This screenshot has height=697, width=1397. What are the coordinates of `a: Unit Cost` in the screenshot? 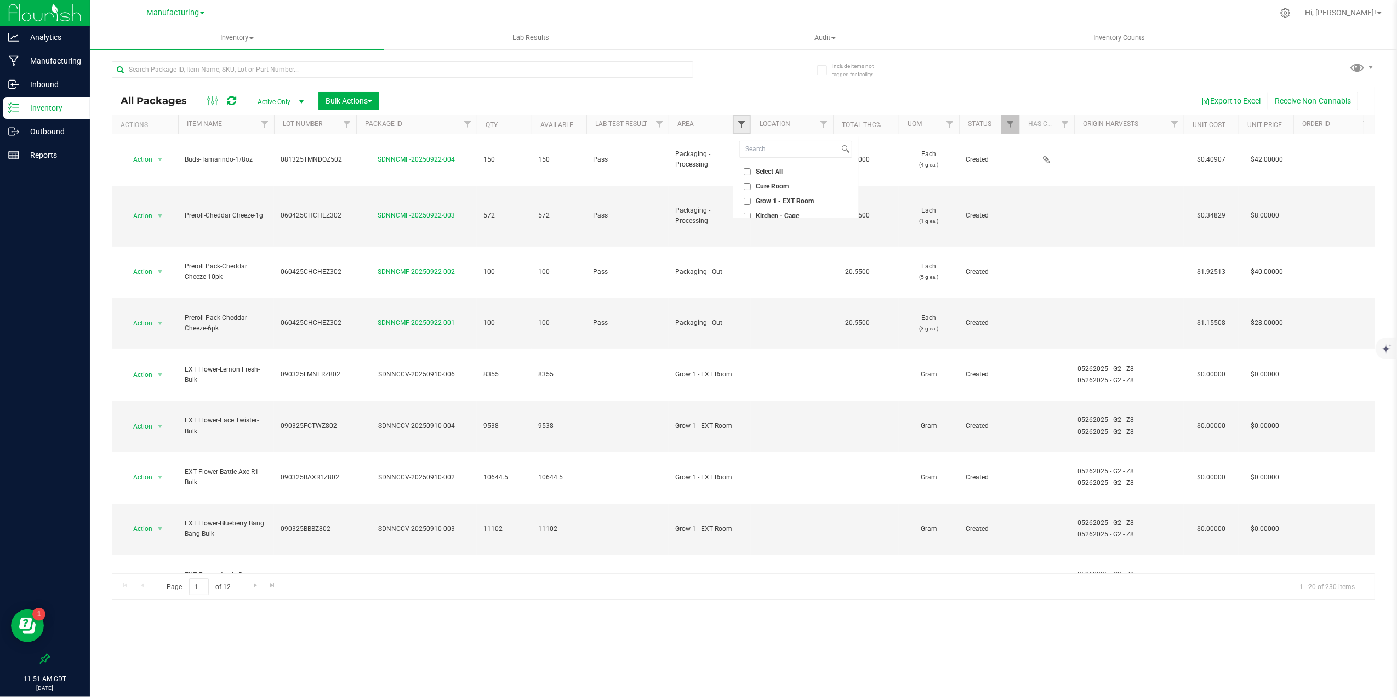 It's located at (1209, 125).